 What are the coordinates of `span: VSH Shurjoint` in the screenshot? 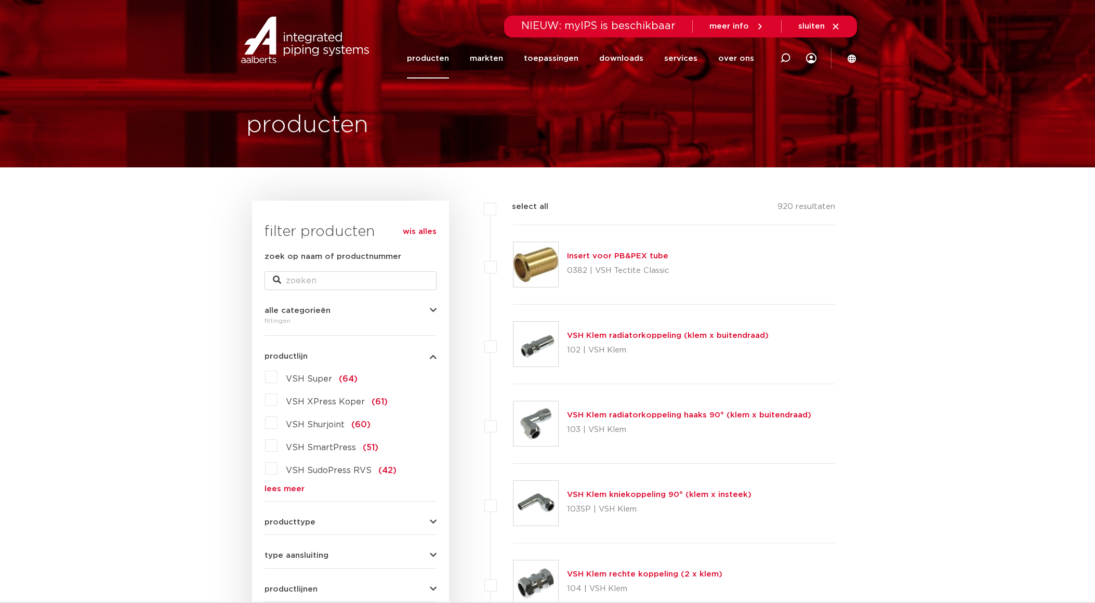 It's located at (315, 425).